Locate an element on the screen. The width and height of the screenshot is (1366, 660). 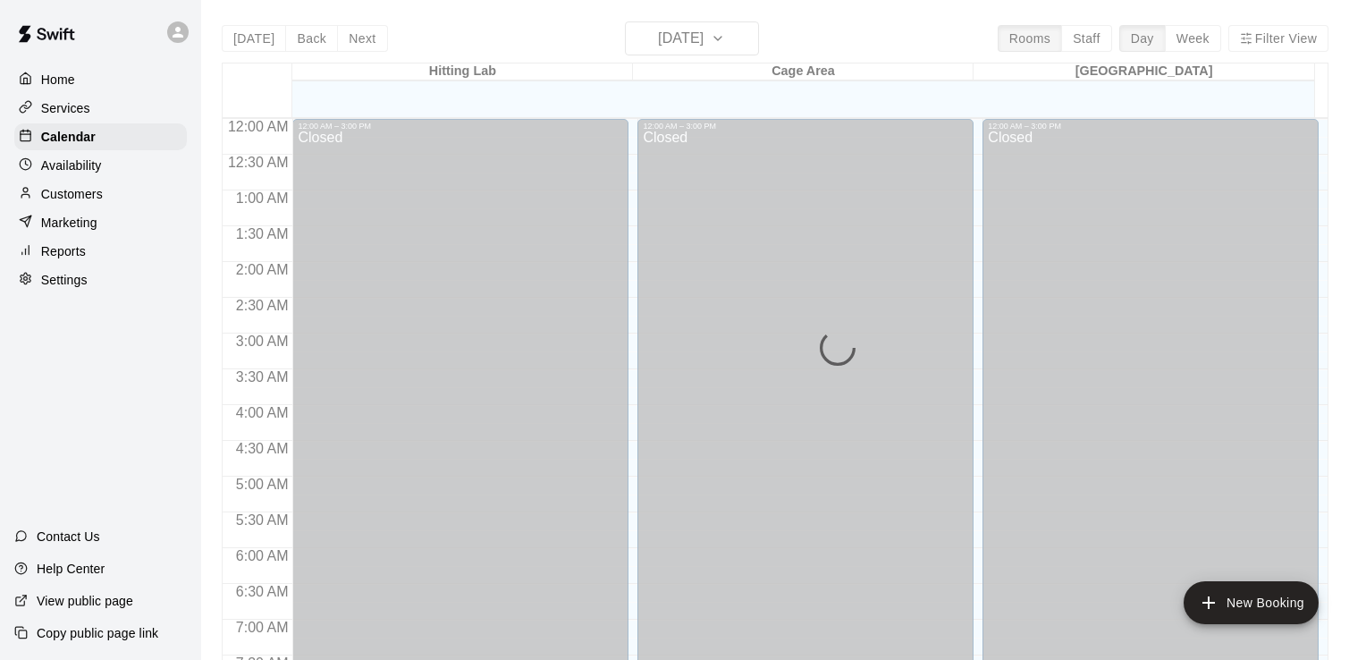
span: 4:00 AM is located at coordinates (262, 412).